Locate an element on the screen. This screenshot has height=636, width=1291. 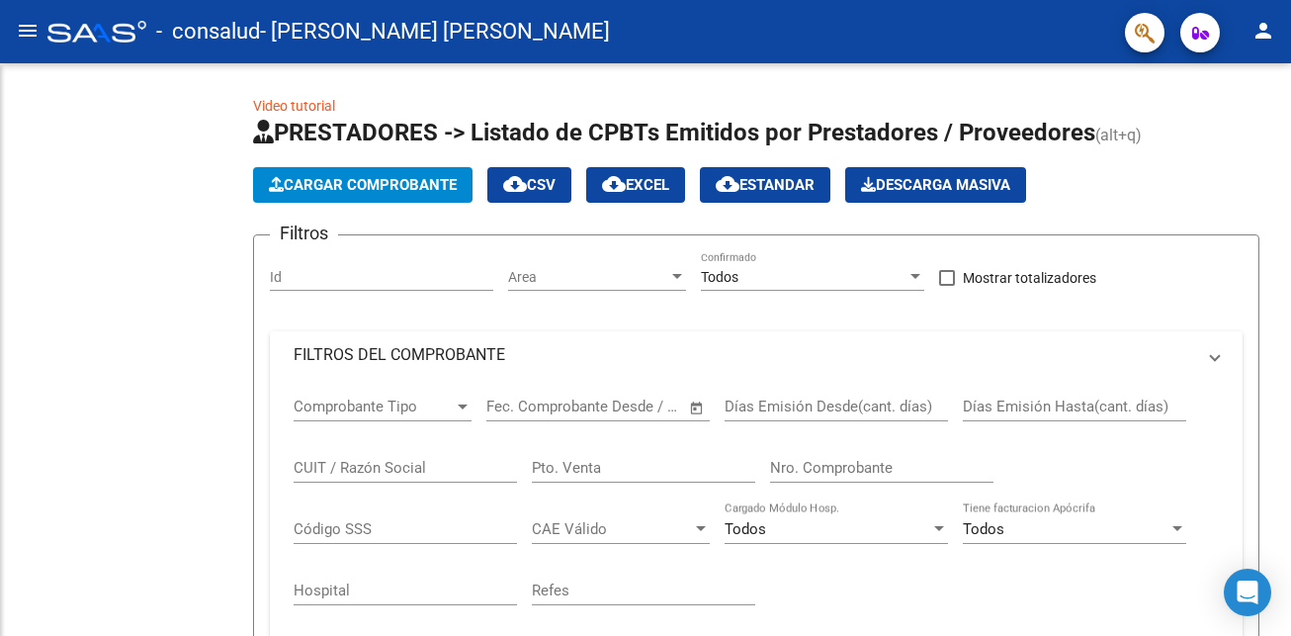
span: (alt+q) is located at coordinates (1118, 134).